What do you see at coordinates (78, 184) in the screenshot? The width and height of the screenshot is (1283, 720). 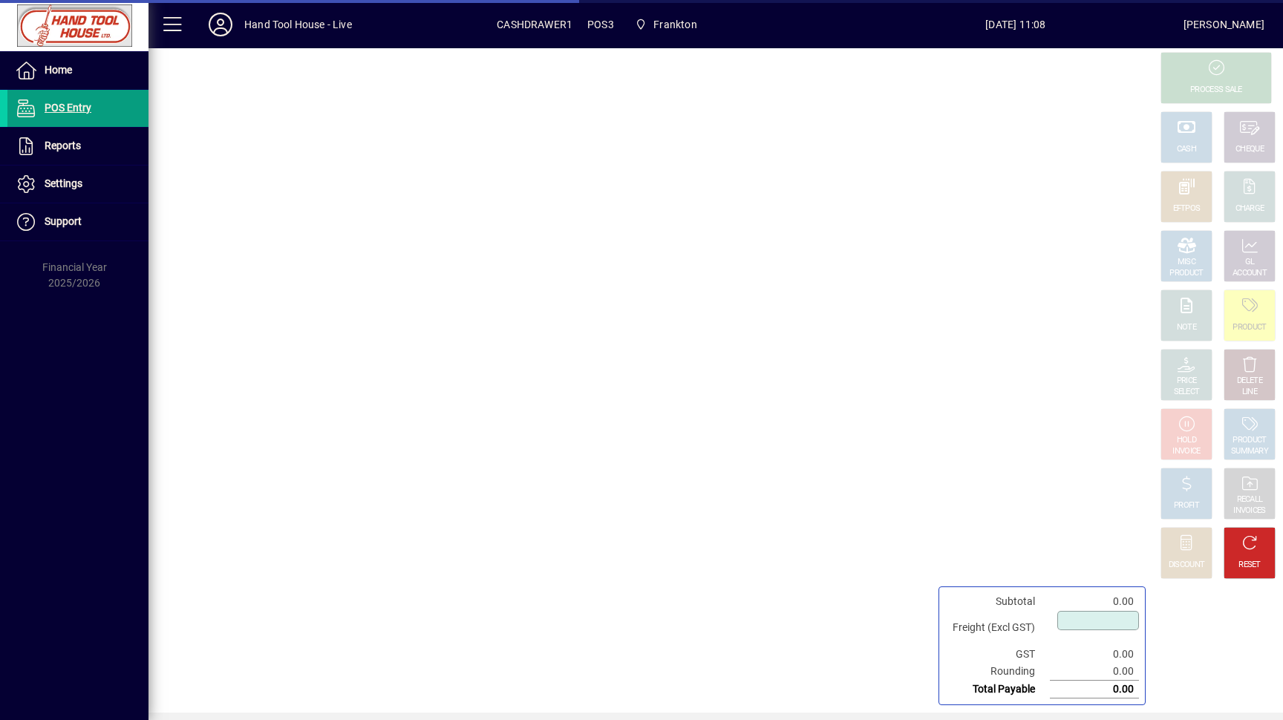 I see `a: Settings` at bounding box center [78, 184].